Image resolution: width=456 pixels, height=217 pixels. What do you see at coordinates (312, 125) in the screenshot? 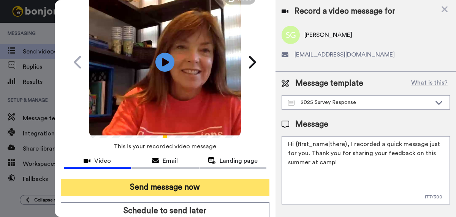
I see `span: Message` at bounding box center [312, 125].